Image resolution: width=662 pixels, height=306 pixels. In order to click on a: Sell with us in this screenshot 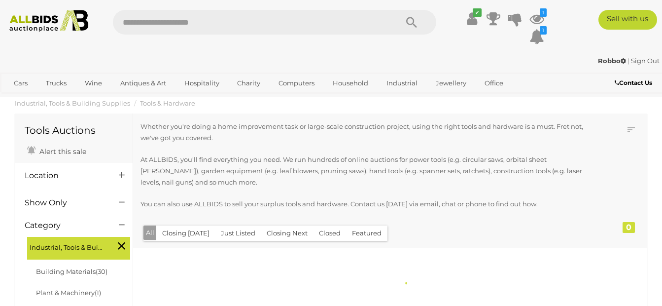, I will do `click(627, 20)`.